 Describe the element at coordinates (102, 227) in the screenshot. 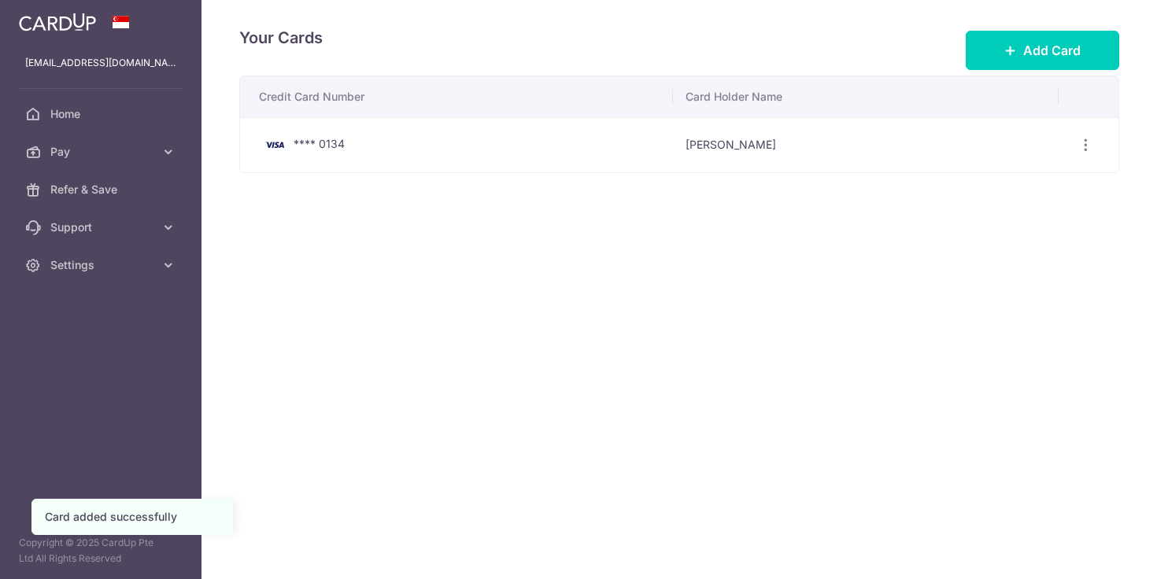

I see `span: Support` at that location.